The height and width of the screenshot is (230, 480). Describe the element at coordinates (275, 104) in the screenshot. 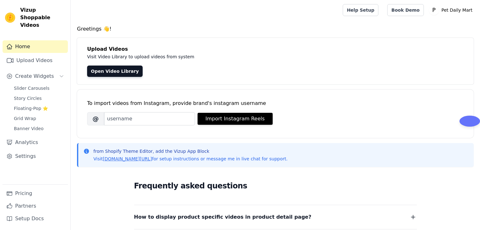

I see `div: To import videos from Instagram, provide brand's instagram username` at that location.